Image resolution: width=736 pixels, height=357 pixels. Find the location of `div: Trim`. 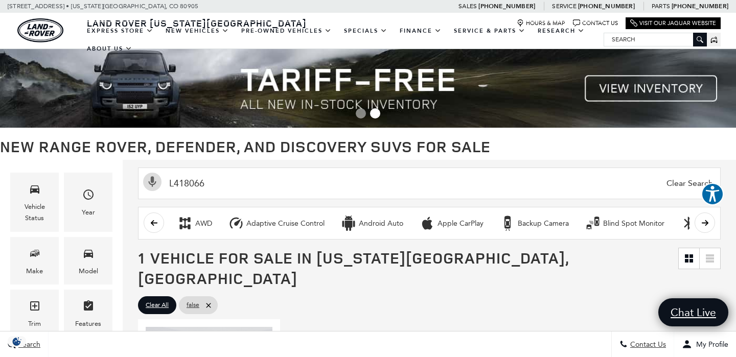

div: Trim is located at coordinates (34, 324).